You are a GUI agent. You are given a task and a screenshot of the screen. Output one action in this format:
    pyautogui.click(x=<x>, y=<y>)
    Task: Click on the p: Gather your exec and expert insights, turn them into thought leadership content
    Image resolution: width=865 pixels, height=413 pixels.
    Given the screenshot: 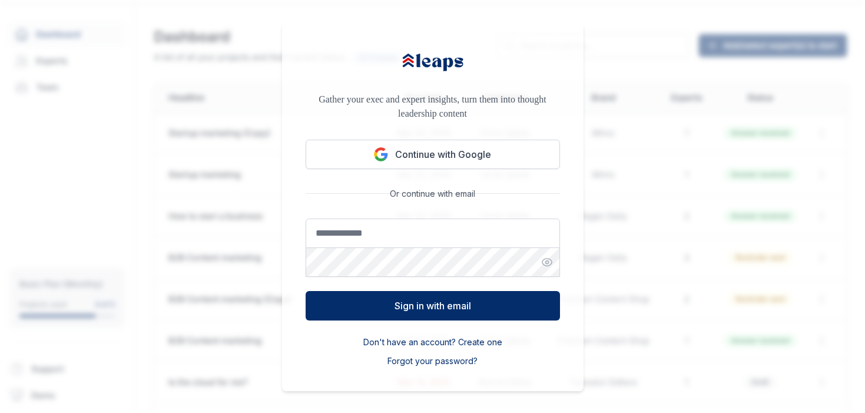 What is the action you would take?
    pyautogui.click(x=433, y=107)
    